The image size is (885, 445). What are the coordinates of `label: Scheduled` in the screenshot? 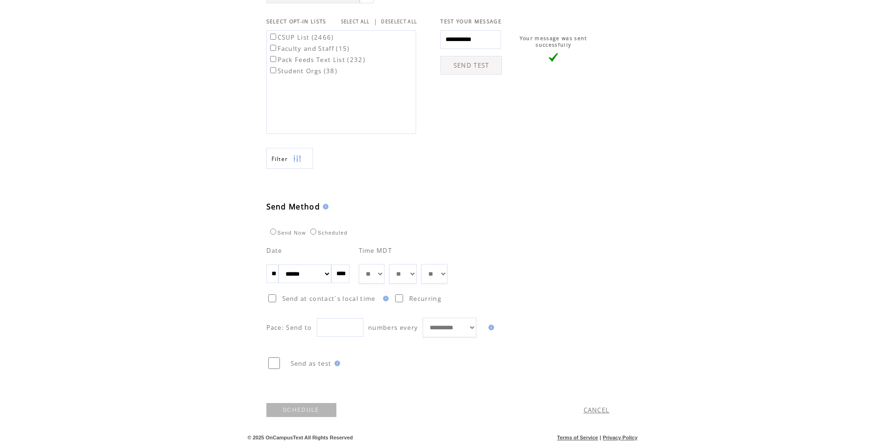 It's located at (328, 233).